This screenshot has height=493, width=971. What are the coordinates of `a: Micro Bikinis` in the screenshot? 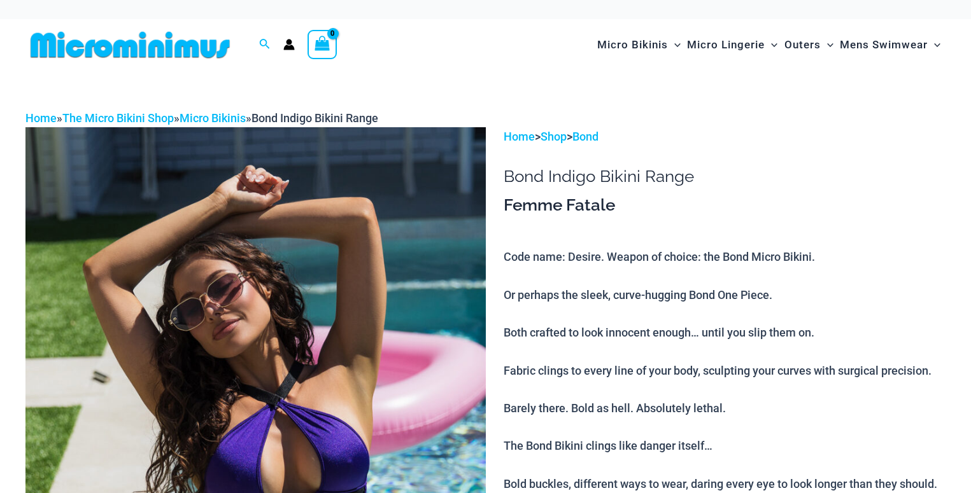 It's located at (213, 118).